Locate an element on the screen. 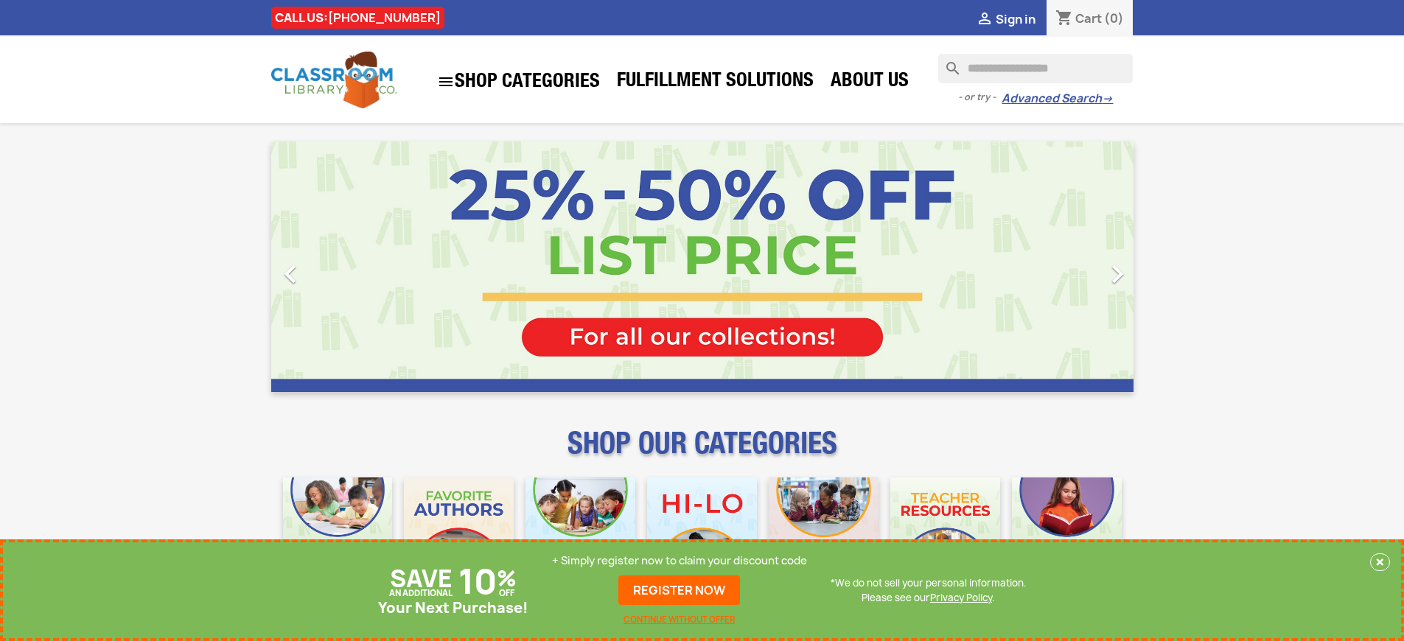 This screenshot has height=641, width=1404. img: CLC_Phonics_And_Decodables_Mobile.jpg is located at coordinates (580, 532).